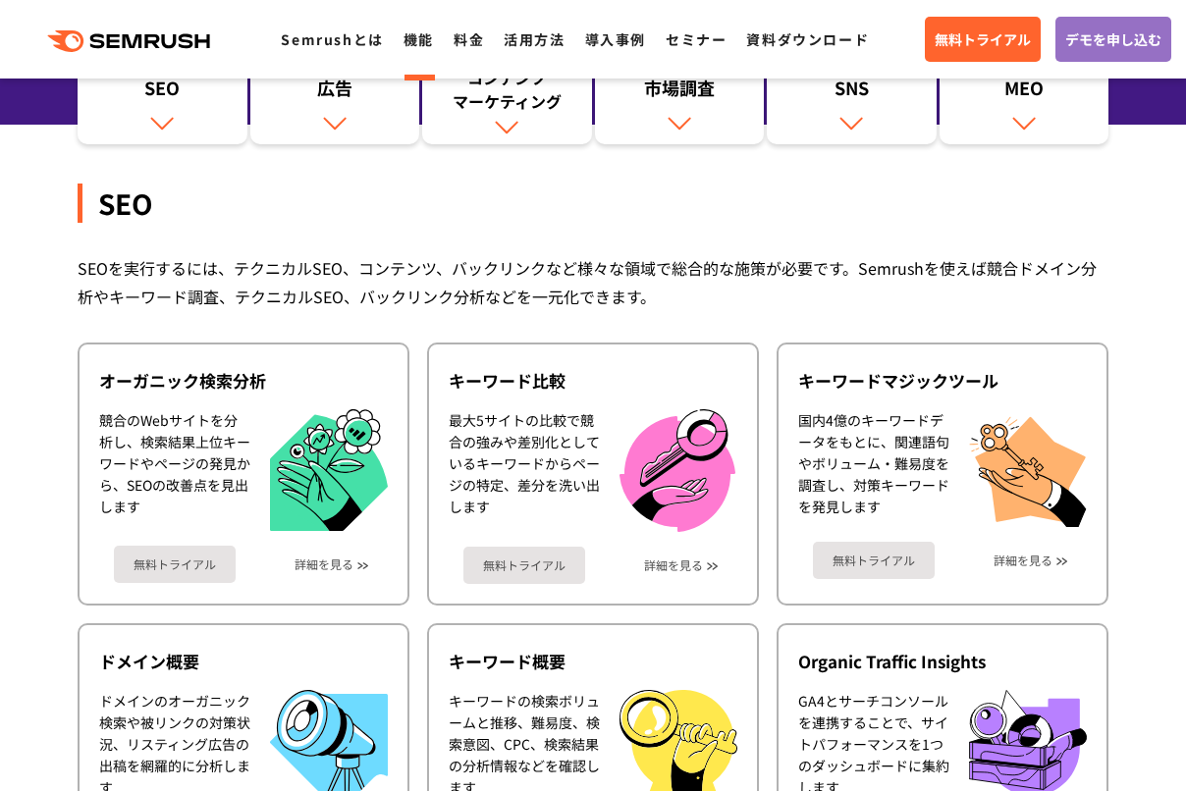  What do you see at coordinates (1113, 39) in the screenshot?
I see `span: デモを申し込む` at bounding box center [1113, 39].